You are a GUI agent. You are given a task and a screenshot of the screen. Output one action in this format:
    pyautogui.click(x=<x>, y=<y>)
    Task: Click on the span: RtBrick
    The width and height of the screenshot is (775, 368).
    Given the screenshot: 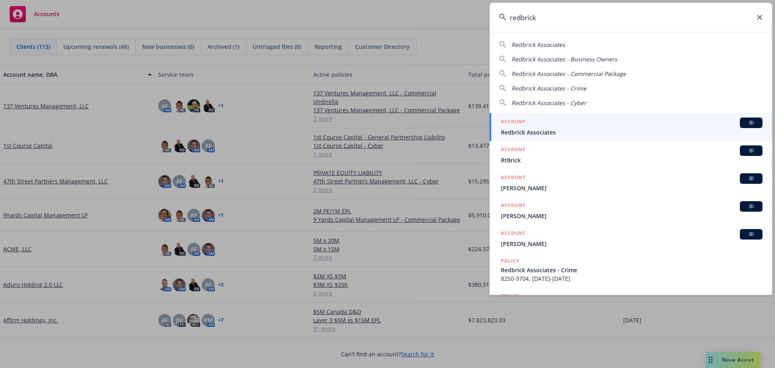 What is the action you would take?
    pyautogui.click(x=632, y=160)
    